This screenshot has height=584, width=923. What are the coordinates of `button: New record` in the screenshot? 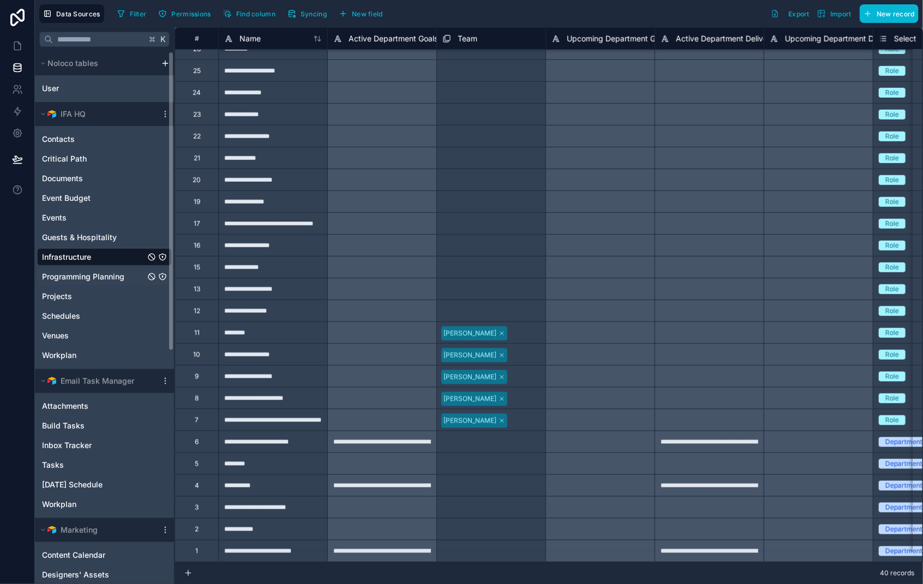 It's located at (889, 14).